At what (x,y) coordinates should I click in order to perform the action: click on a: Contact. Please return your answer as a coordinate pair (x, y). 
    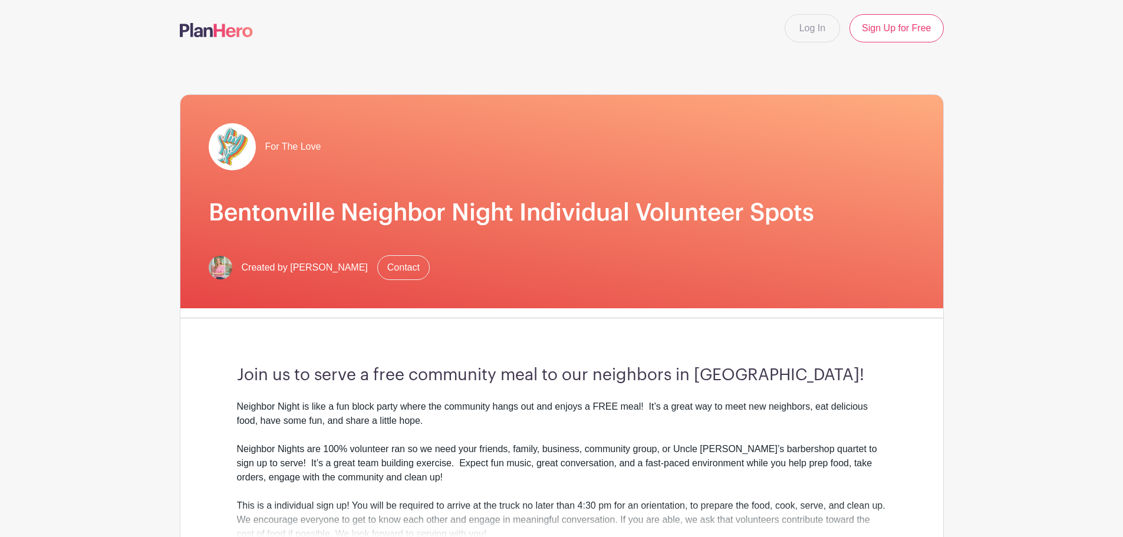
    Looking at the image, I should click on (403, 268).